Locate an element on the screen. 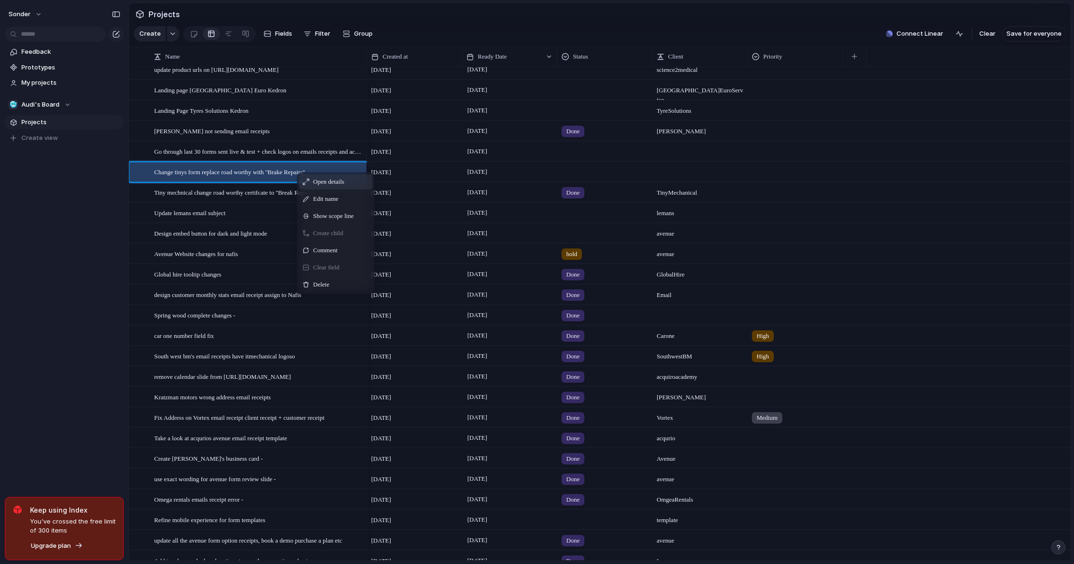 This screenshot has height=564, width=1074. span: Save for everyone is located at coordinates (1034, 34).